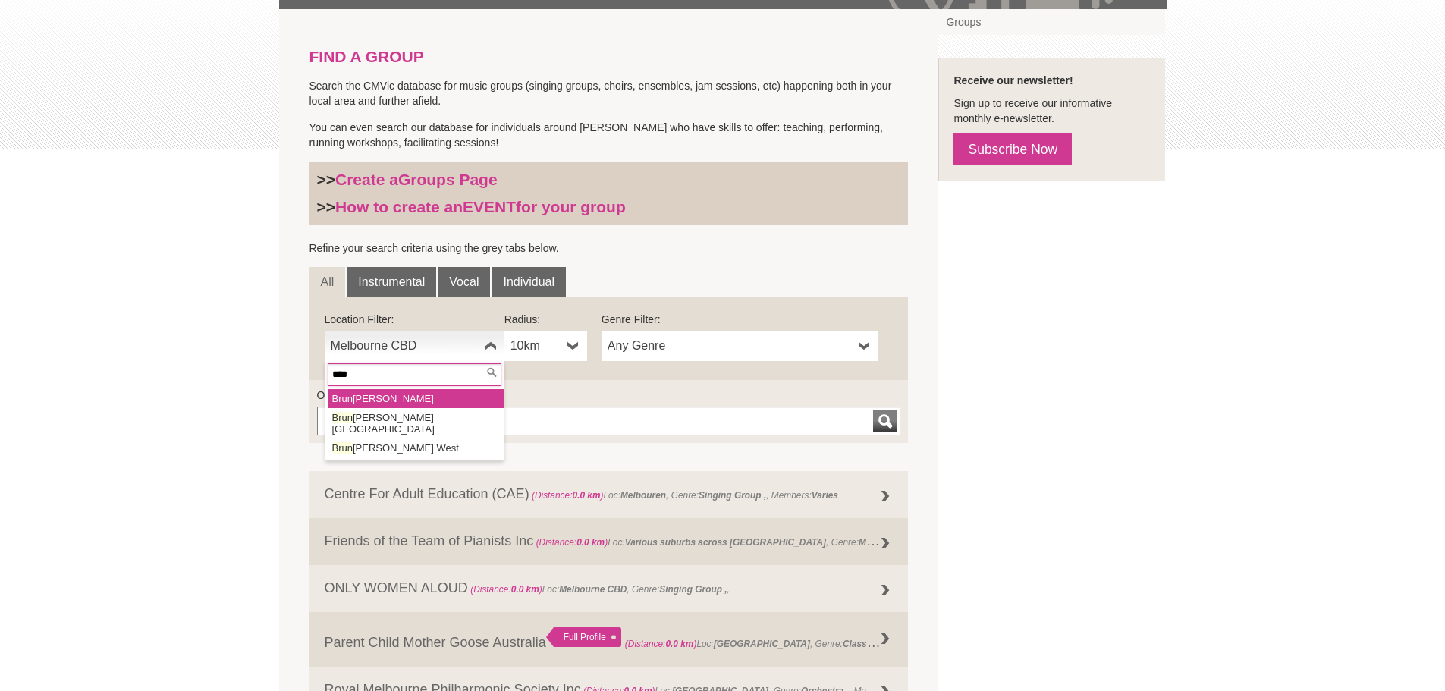 Image resolution: width=1445 pixels, height=691 pixels. Describe the element at coordinates (593, 590) in the screenshot. I see `strong: Melbourne CBD` at that location.